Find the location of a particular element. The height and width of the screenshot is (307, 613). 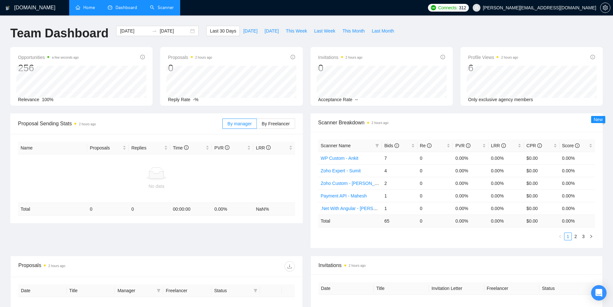

input: End date is located at coordinates (174, 31).